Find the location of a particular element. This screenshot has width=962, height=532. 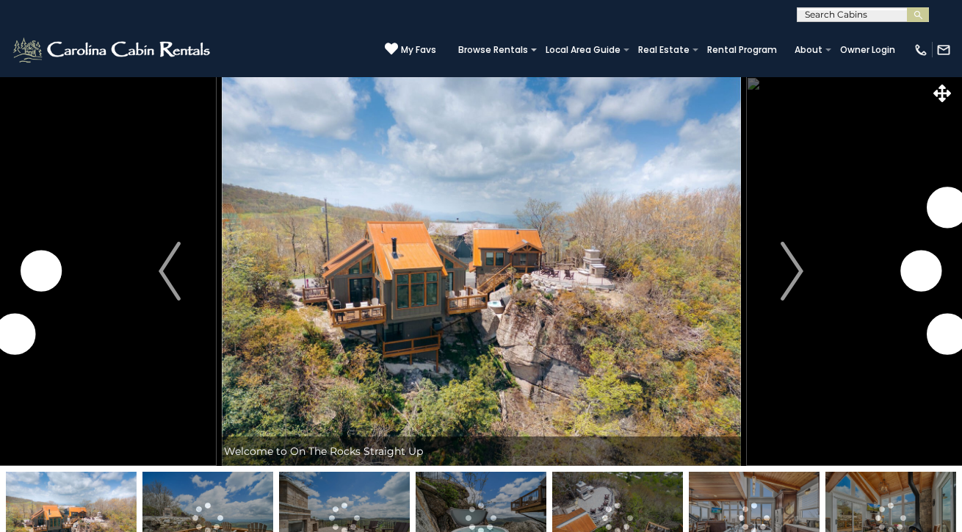

img: White-1-2.png is located at coordinates (112, 50).